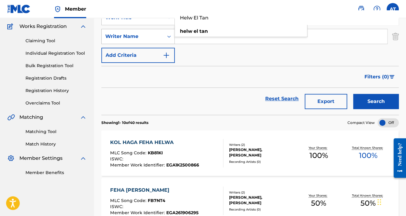 The image size is (406, 216). What do you see at coordinates (379, 202) in the screenshot?
I see `div: Drag` at bounding box center [379, 202].